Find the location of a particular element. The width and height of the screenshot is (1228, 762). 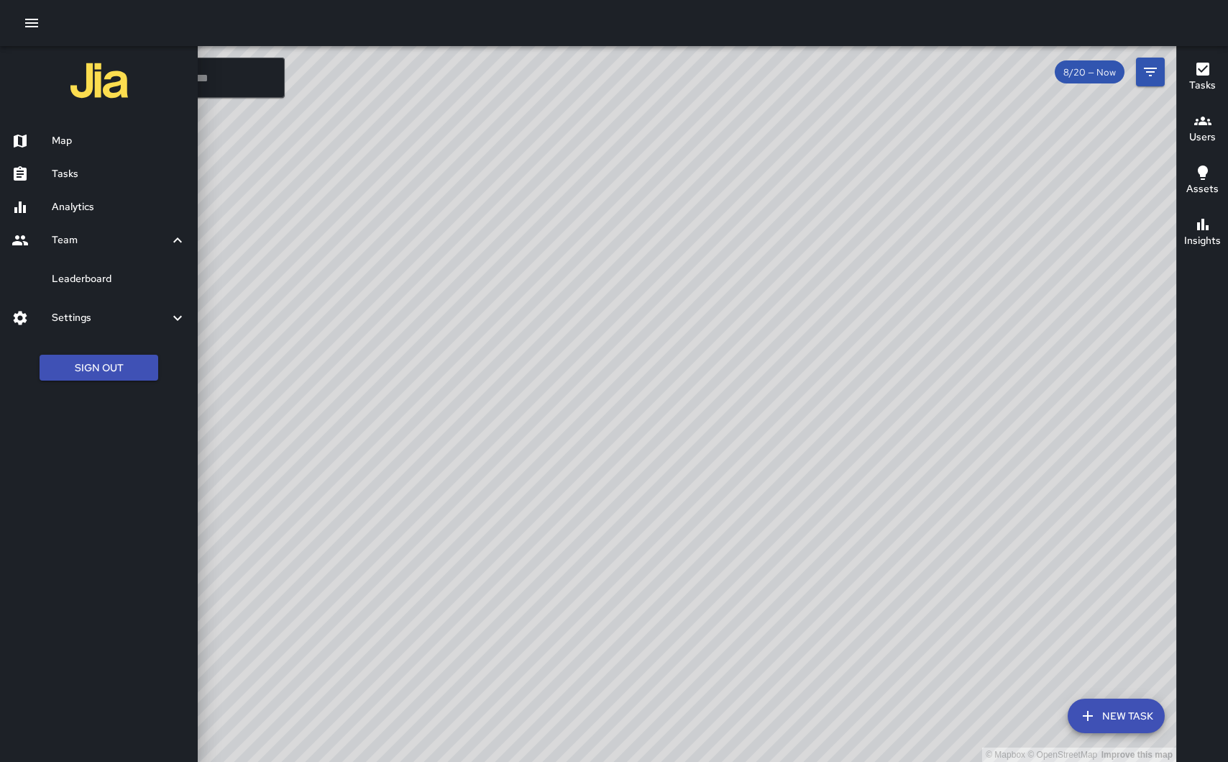

button: Sign Out is located at coordinates (99, 367).